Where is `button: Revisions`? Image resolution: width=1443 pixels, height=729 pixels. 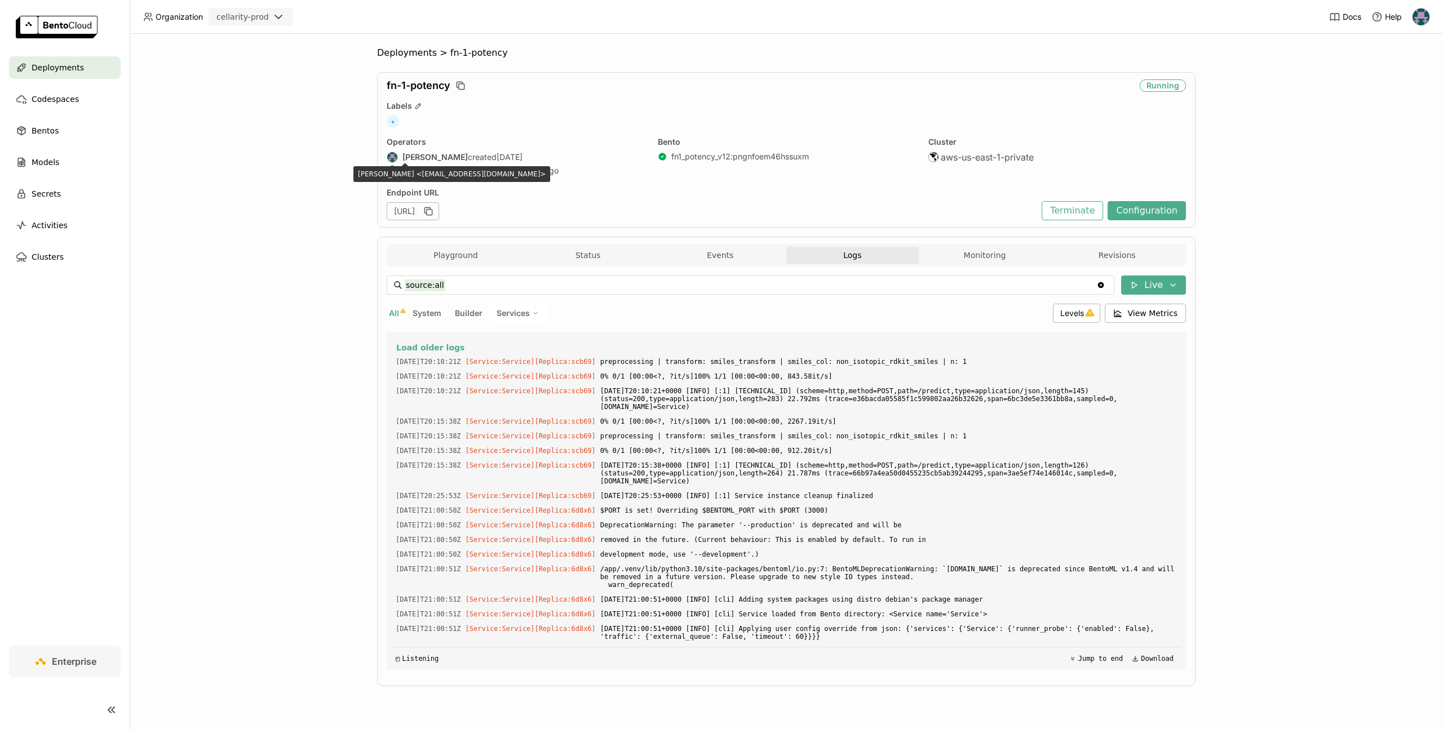
button: Revisions is located at coordinates (1117, 255).